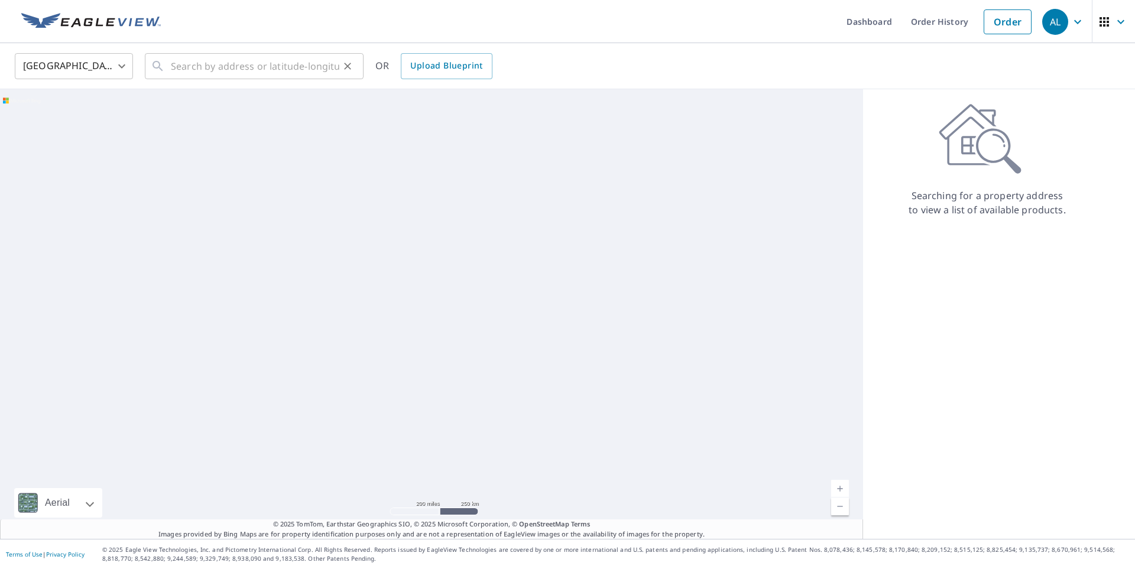 This screenshot has height=569, width=1135. What do you see at coordinates (987, 203) in the screenshot?
I see `p: Searching for a property address to view a list of available products.` at bounding box center [987, 203].